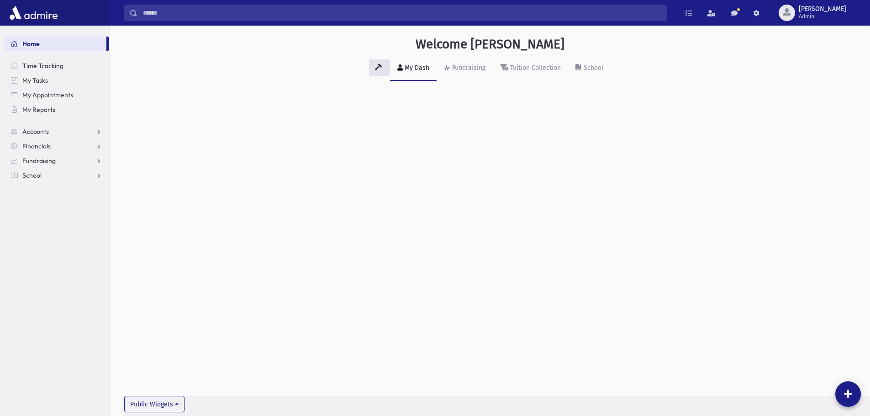 The image size is (870, 416). Describe the element at coordinates (56, 66) in the screenshot. I see `a: Time Tracking` at that location.